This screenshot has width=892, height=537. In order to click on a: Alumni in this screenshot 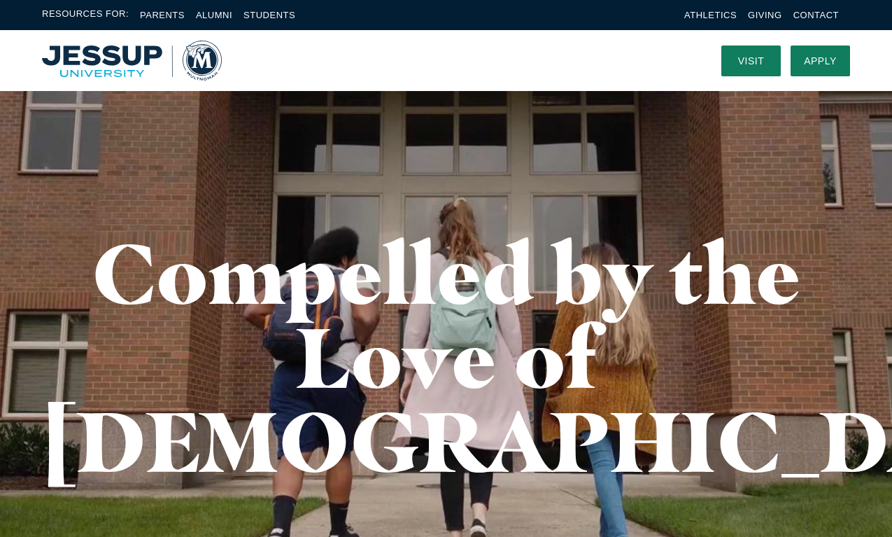, I will do `click(214, 15)`.